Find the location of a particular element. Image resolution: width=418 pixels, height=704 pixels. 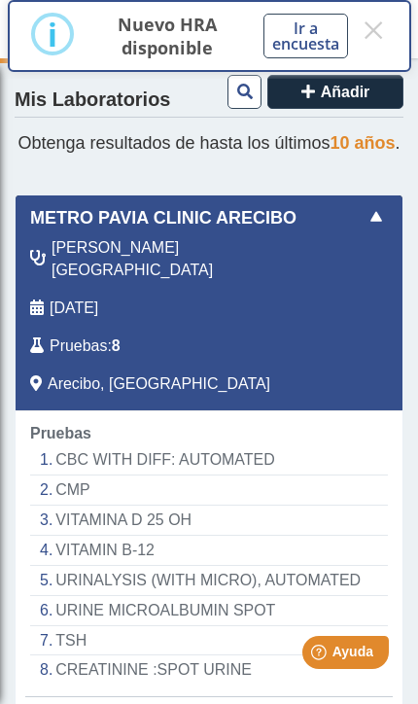

li: CMP is located at coordinates (209, 490).